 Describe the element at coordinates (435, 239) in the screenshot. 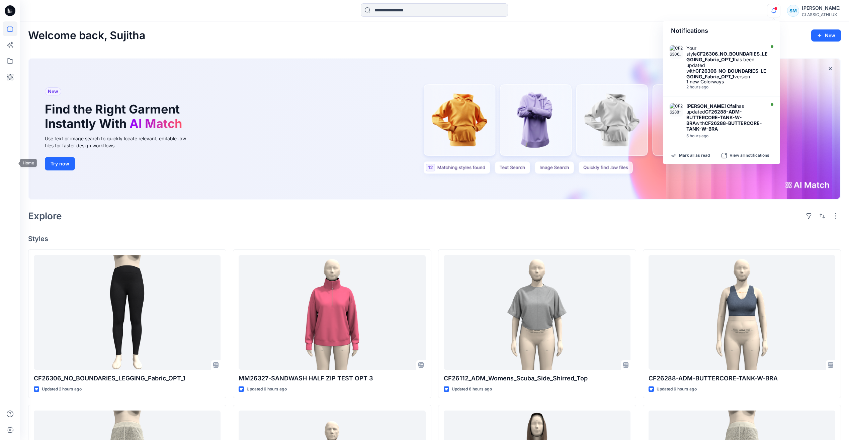

I see `h4: Styles` at that location.